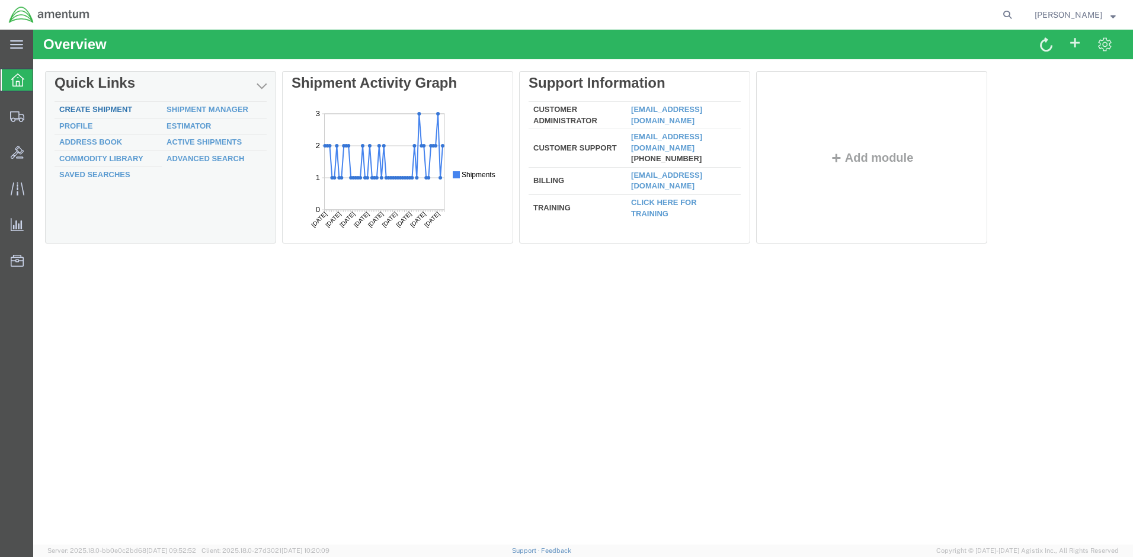 The height and width of the screenshot is (557, 1133). I want to click on a: Shipment Manager, so click(174, 79).